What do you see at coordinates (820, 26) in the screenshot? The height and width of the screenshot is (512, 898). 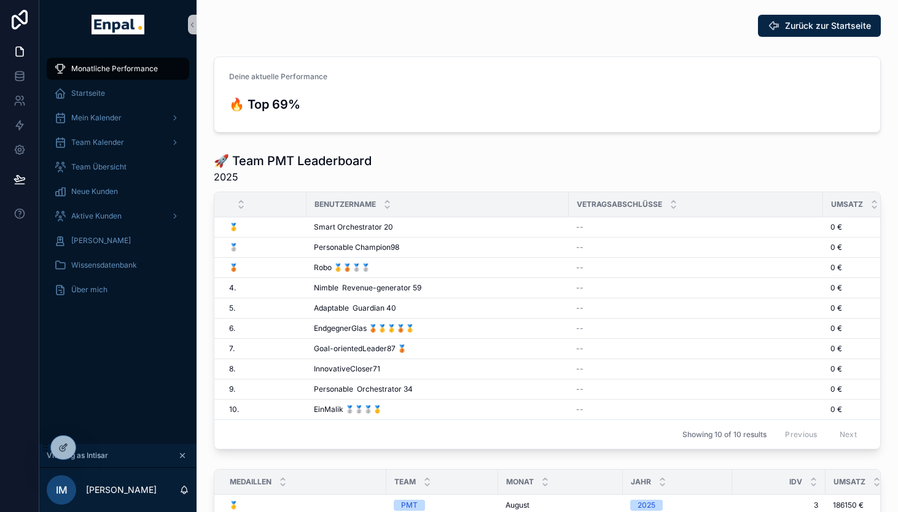 I see `button: Zurück zur Startseite` at bounding box center [820, 26].